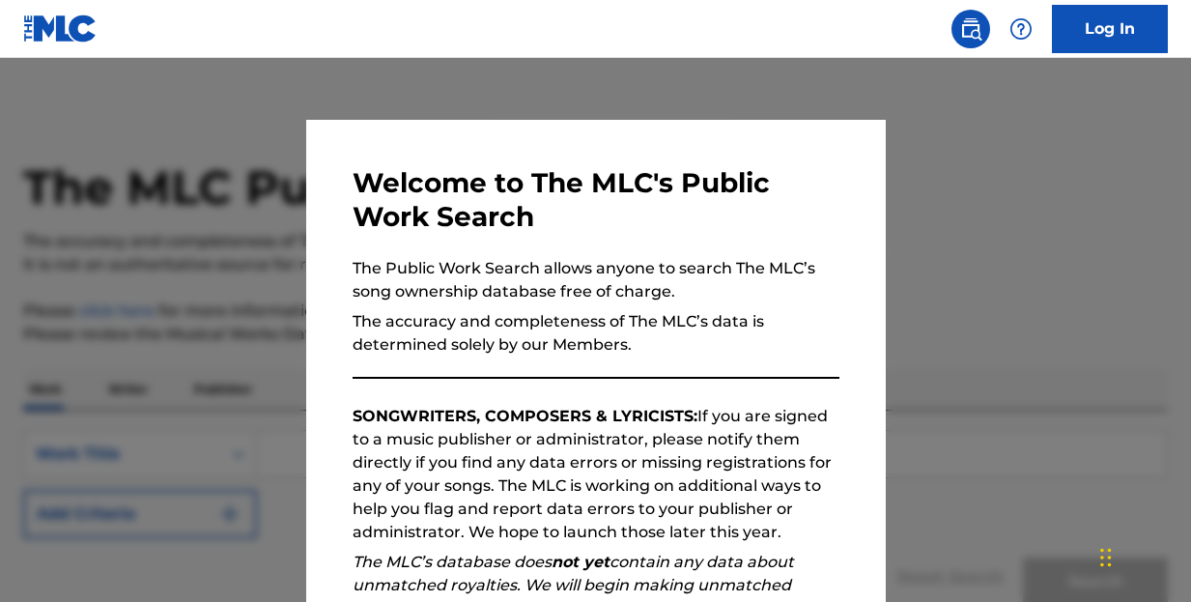 This screenshot has width=1191, height=602. I want to click on div: Help, so click(1021, 29).